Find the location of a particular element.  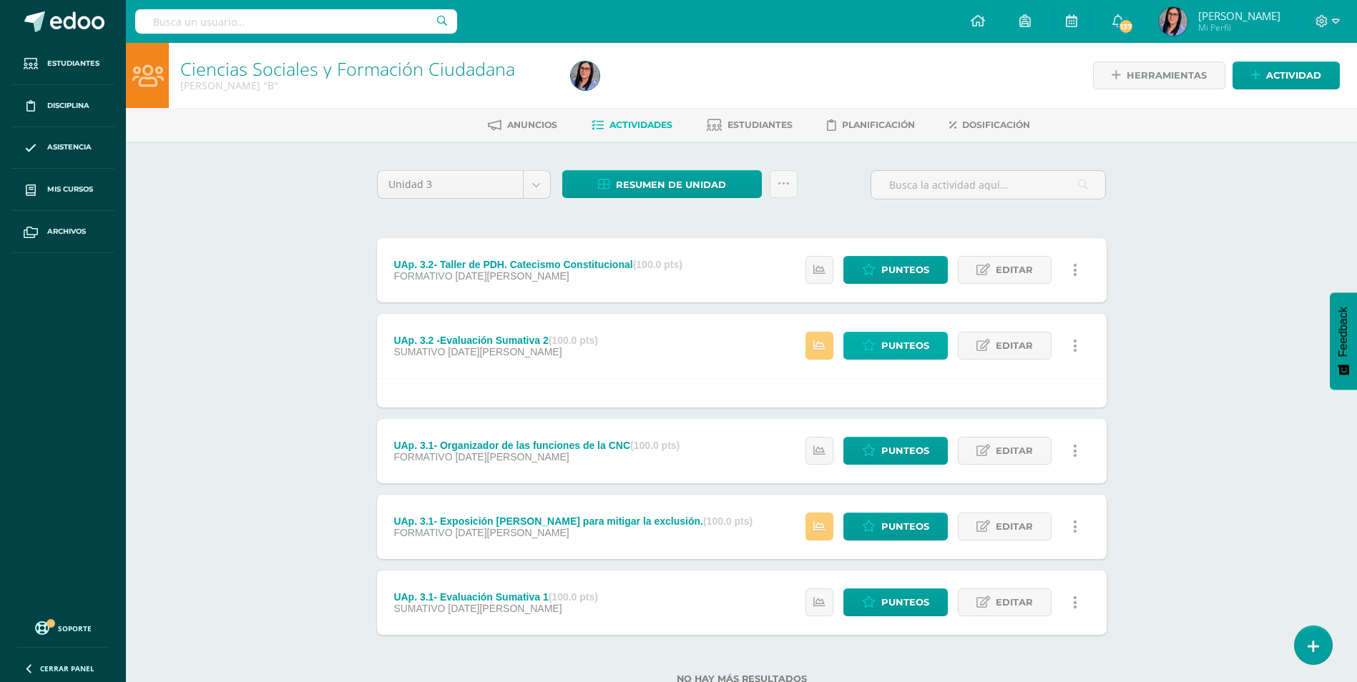

a: Ciencias Sociales y Formación Ciudadana is located at coordinates (348, 69).